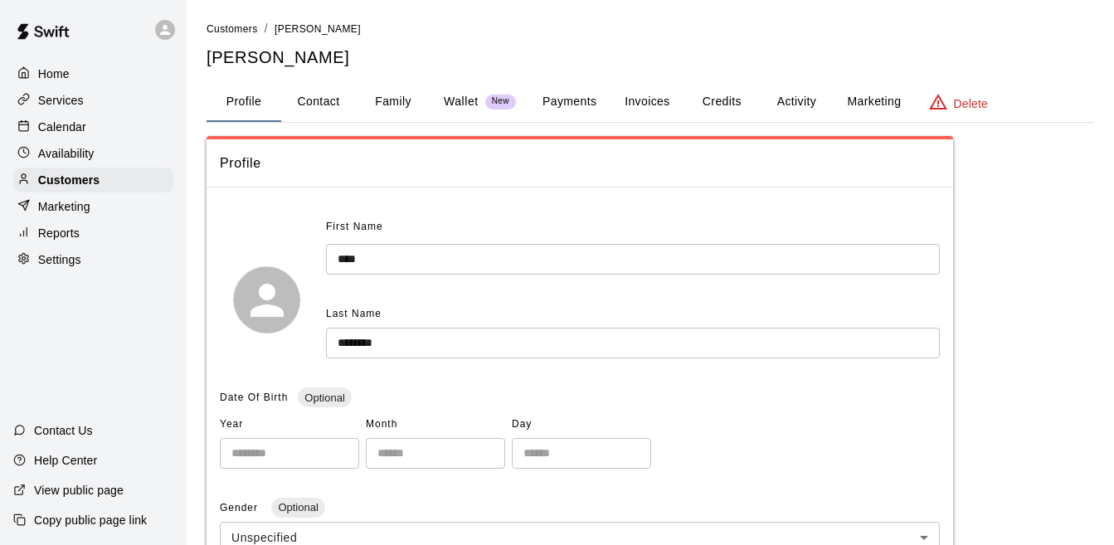 This screenshot has width=1114, height=545. What do you see at coordinates (93, 74) in the screenshot?
I see `div: Home` at bounding box center [93, 74].